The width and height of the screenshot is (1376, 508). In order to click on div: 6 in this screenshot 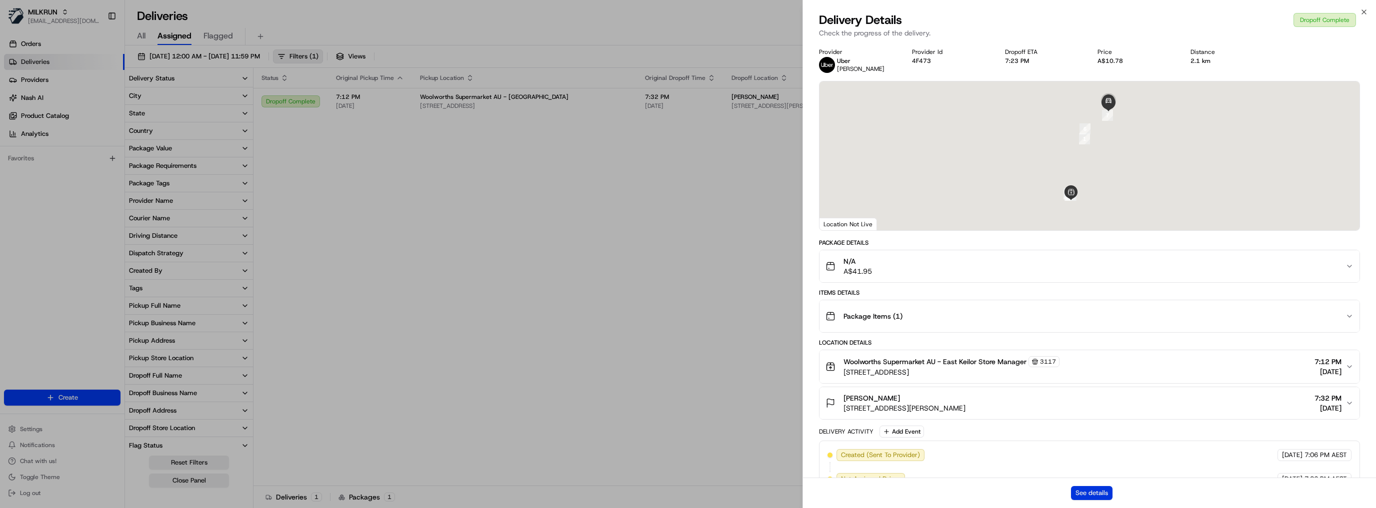, I will do `click(1085, 129)`.